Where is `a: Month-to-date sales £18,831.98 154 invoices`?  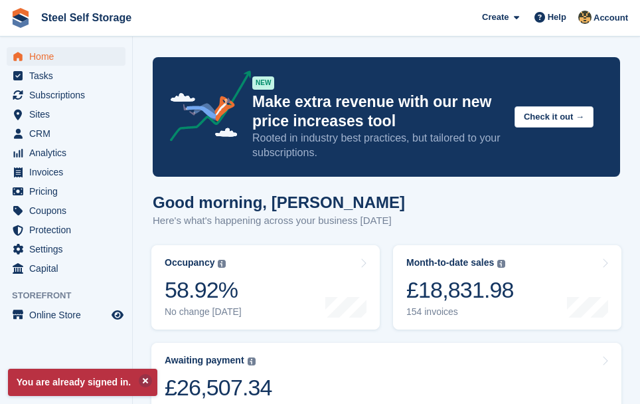
a: Month-to-date sales £18,831.98 154 invoices is located at coordinates (507, 287).